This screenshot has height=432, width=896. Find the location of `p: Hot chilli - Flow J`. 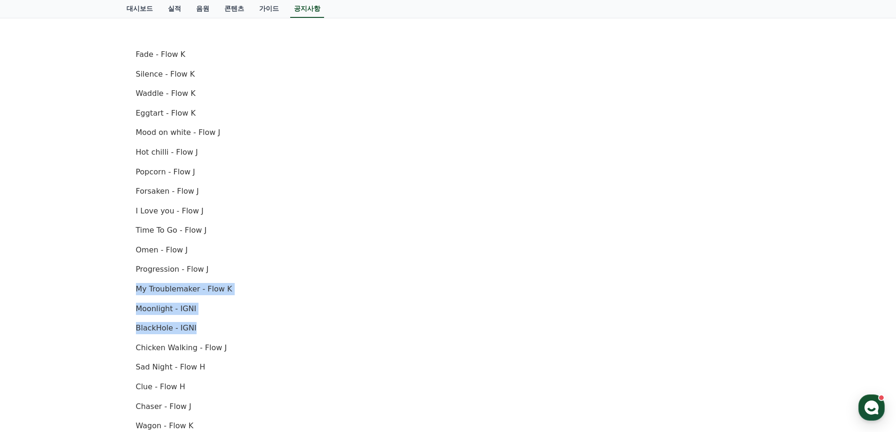

p: Hot chilli - Flow J is located at coordinates (448, 152).